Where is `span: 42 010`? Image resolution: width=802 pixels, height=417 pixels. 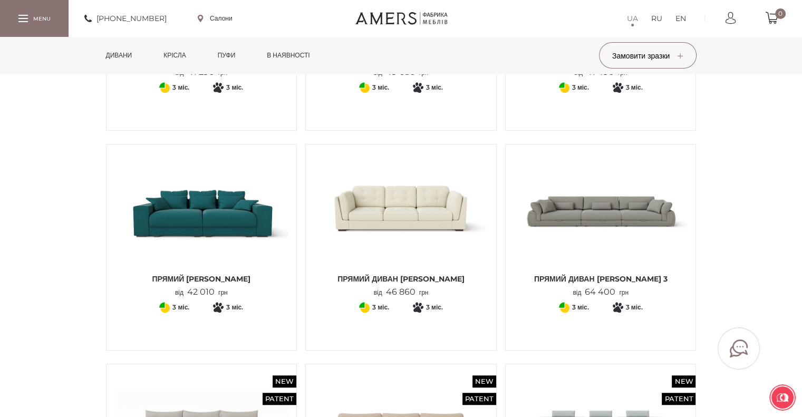 span: 42 010 is located at coordinates (201, 292).